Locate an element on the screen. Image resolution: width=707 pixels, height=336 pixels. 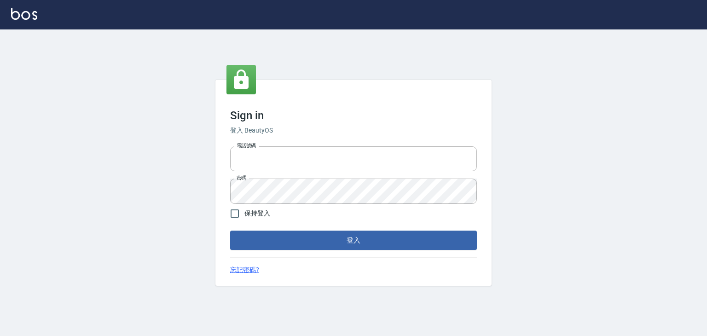
button: 登入 is located at coordinates (354, 240).